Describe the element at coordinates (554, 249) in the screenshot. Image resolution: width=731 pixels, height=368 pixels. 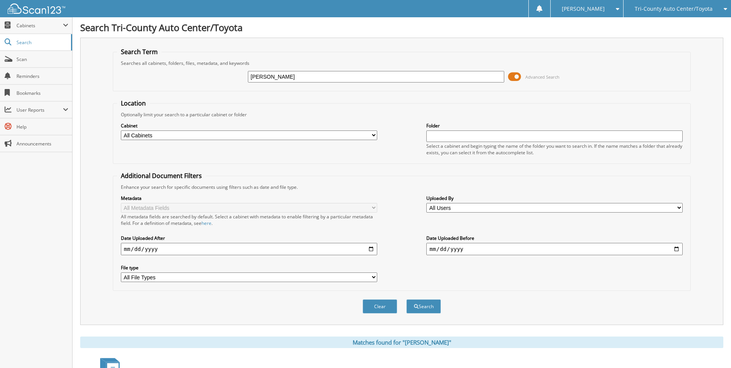
I see `input: end` at that location.